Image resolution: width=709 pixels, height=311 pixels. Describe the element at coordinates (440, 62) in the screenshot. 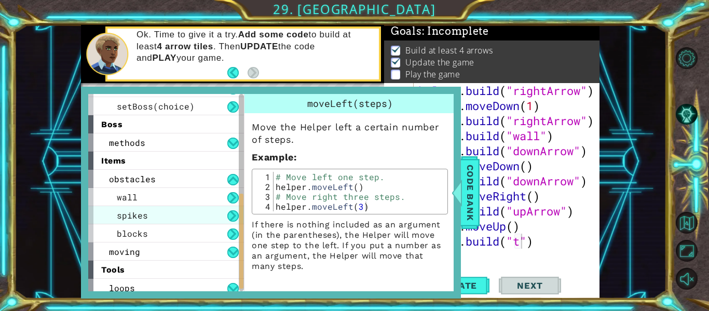

I see `p: Update the game` at that location.